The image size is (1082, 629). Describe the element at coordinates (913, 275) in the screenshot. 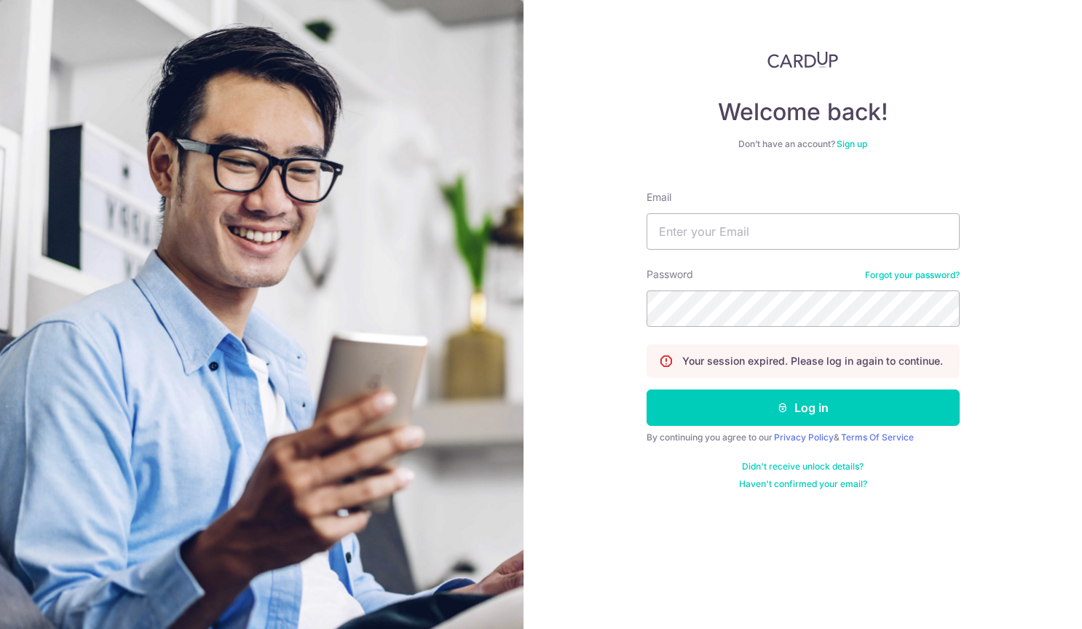

I see `a: Forgot your password?` at that location.